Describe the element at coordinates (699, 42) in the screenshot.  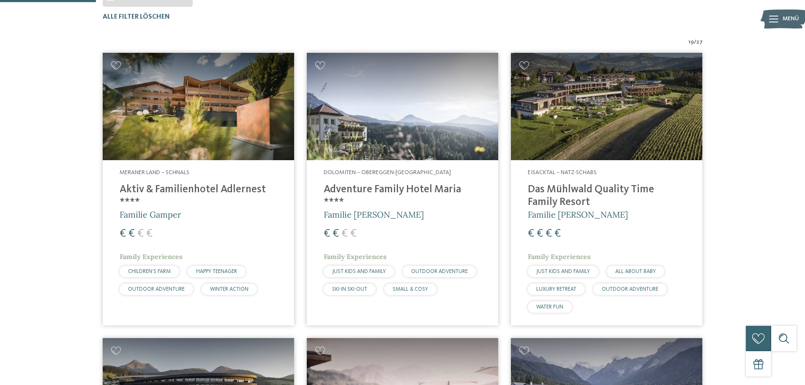
I see `span: 27` at that location.